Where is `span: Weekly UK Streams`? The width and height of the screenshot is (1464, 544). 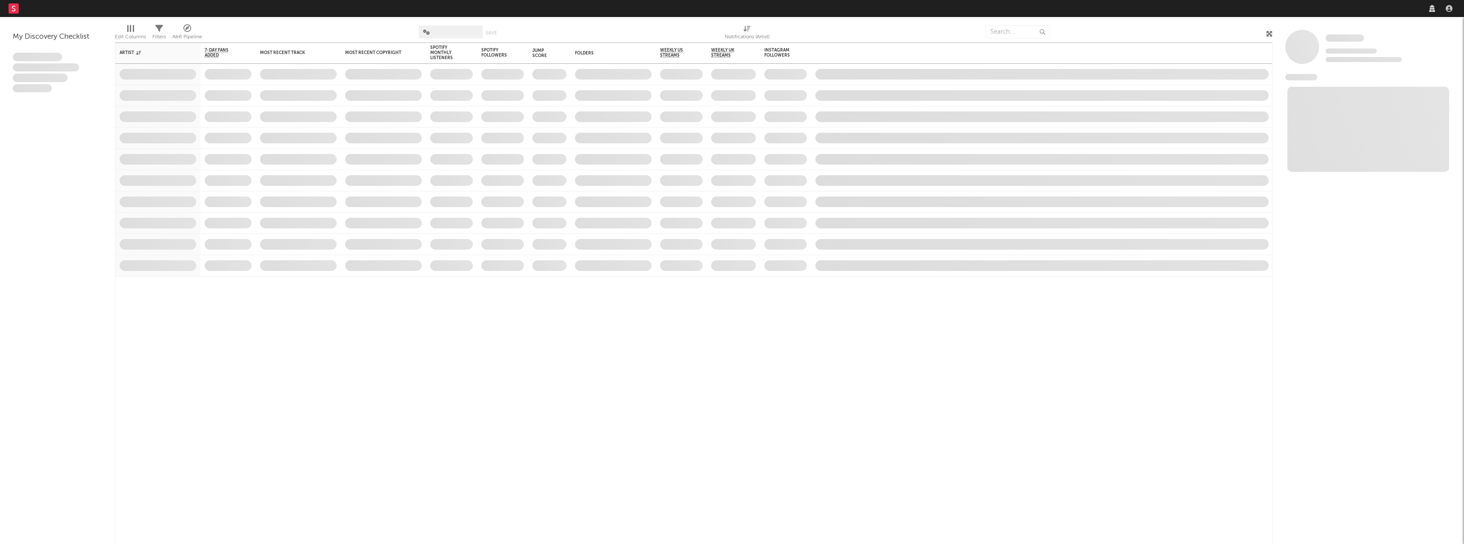 span: Weekly UK Streams is located at coordinates (727, 53).